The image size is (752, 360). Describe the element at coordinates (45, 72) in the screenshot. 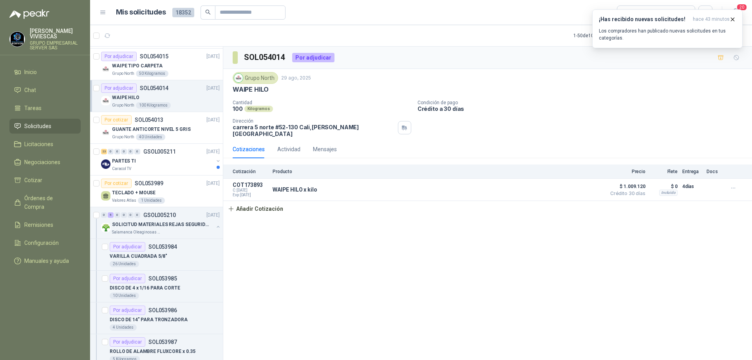

I see `a: Inicio` at that location.